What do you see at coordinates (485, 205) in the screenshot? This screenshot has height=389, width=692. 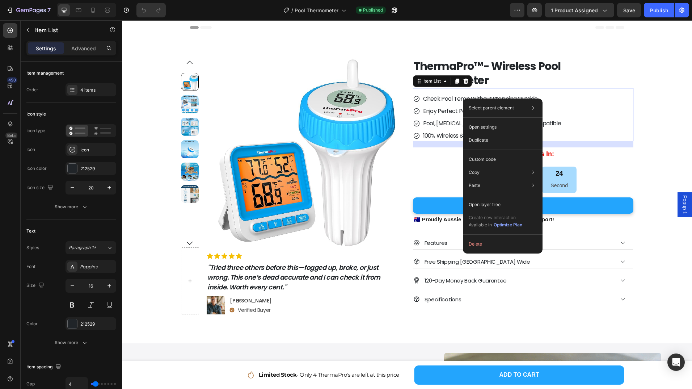 I see `p: Open layer tree` at bounding box center [485, 205].